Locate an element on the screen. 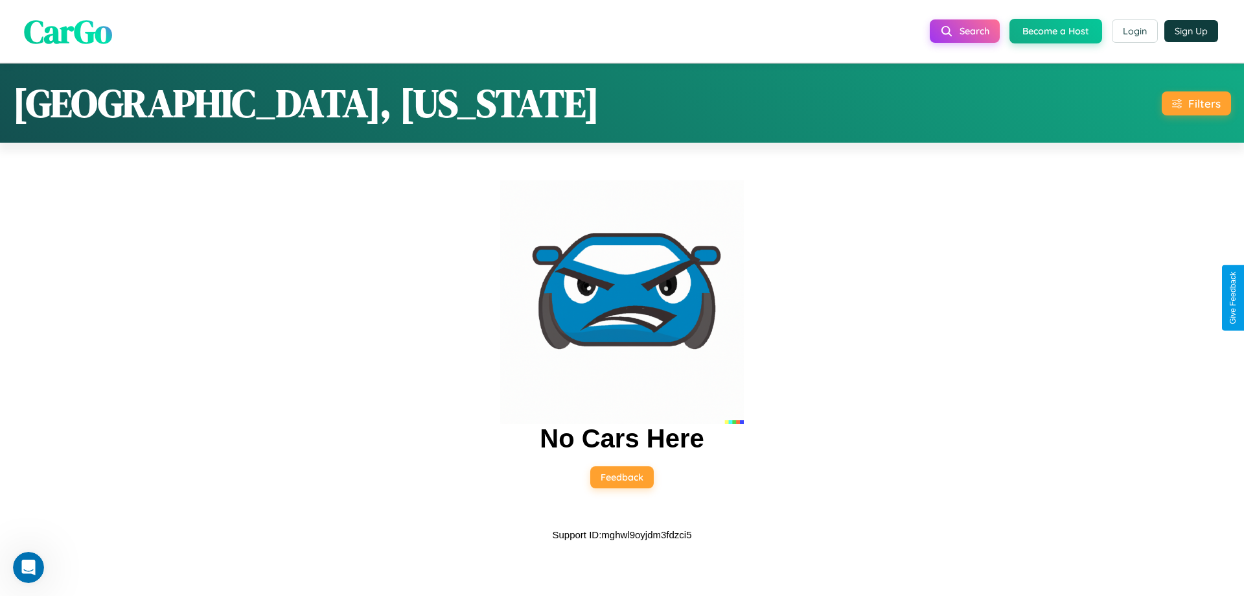 This screenshot has width=1244, height=596. div: Give Feedback is located at coordinates (1233, 298).